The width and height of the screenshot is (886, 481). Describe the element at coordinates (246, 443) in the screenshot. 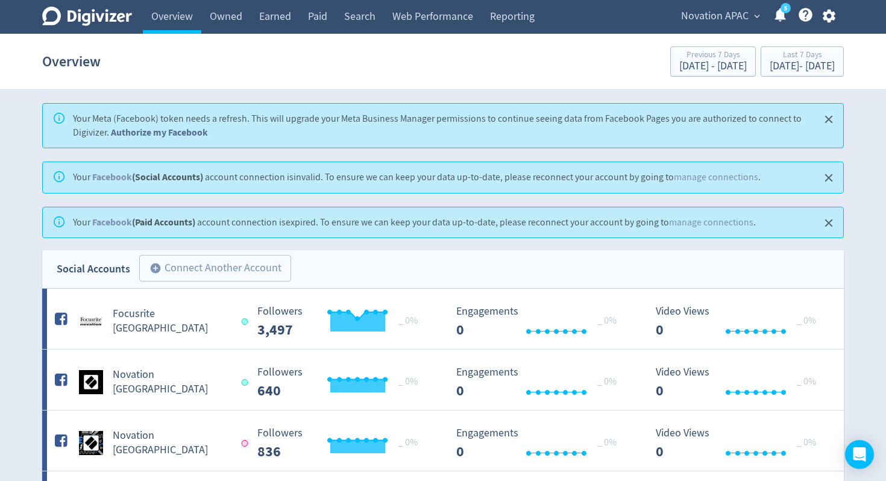

I see `span: Data last synced: 6 Nov 2023, 9:01pm (AEDT)` at that location.